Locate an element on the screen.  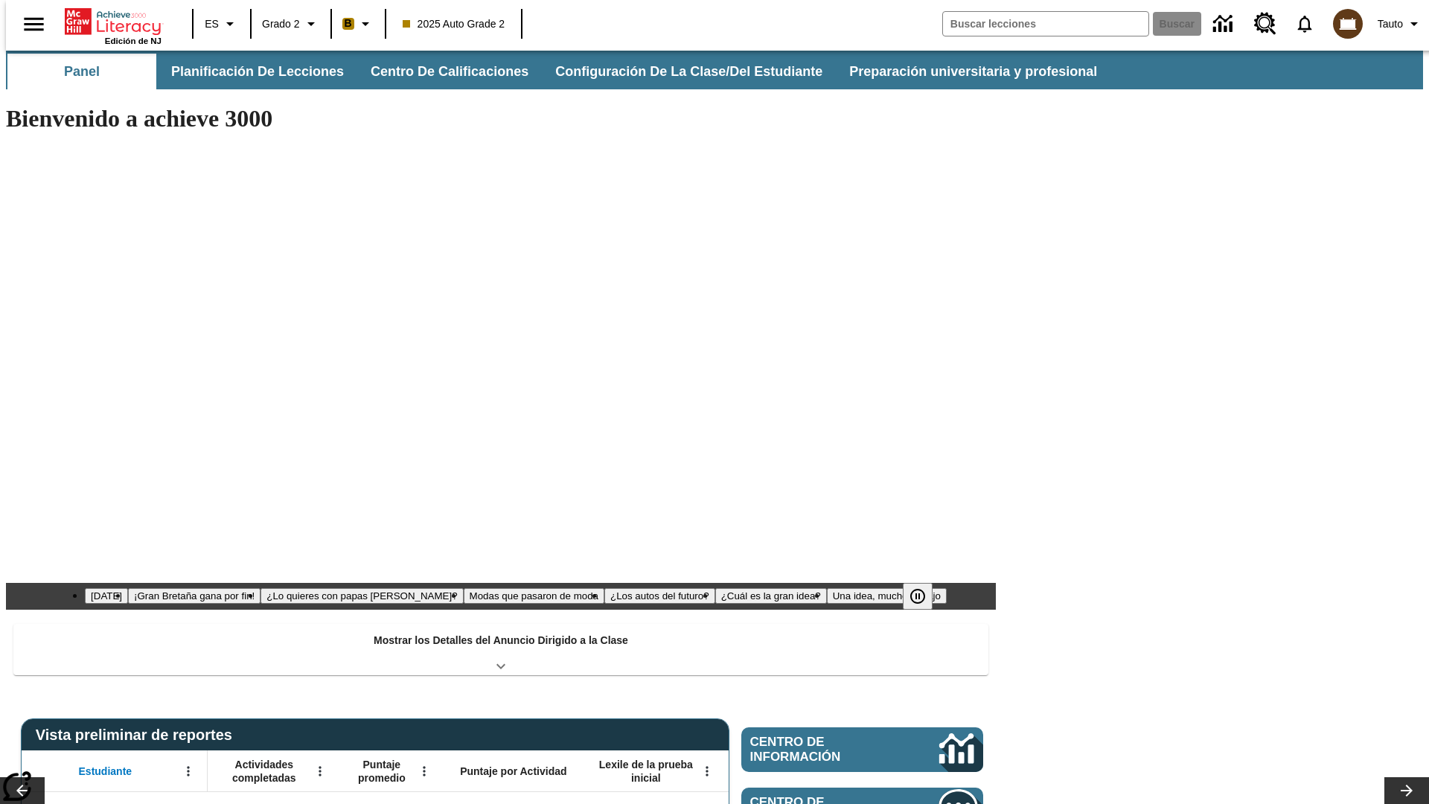
button: Pausar is located at coordinates (918, 596).